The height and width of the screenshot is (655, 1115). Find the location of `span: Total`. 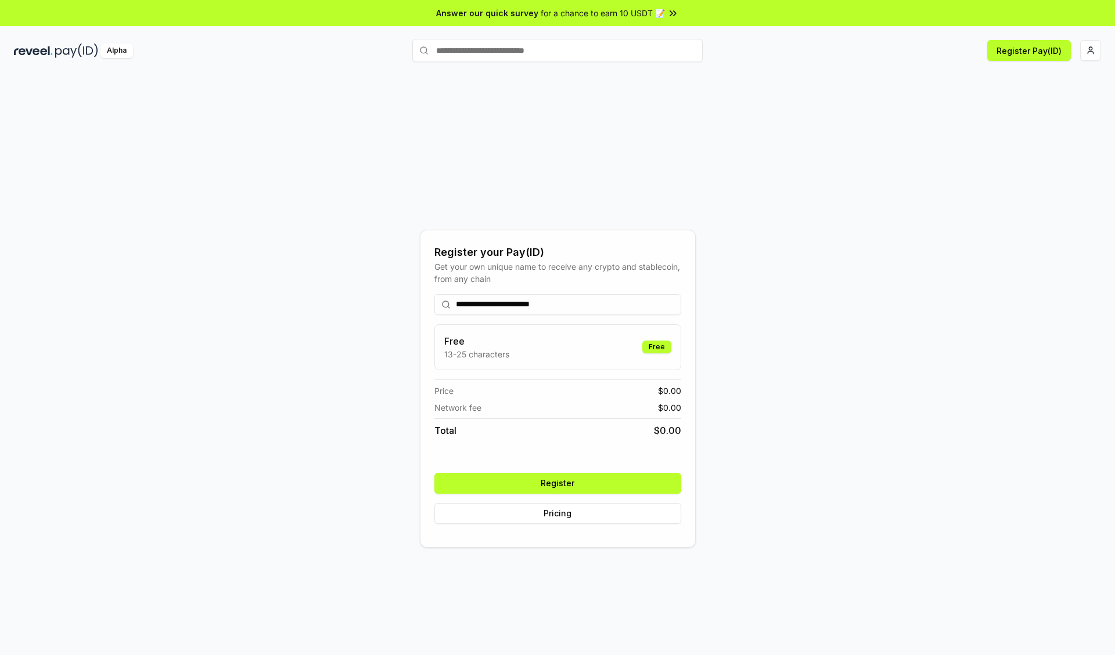

span: Total is located at coordinates (445, 431).